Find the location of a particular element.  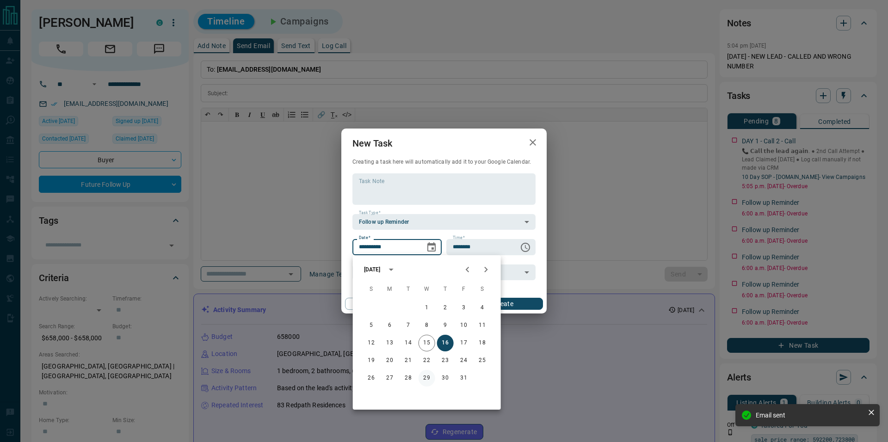

button: Choose date, selected date is Oct 16, 2025 is located at coordinates (432, 247).